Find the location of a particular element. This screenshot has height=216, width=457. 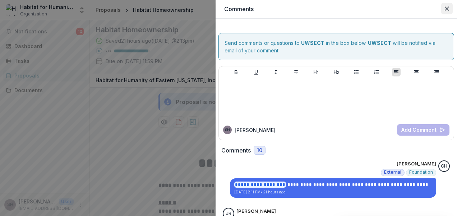

button: Align Left is located at coordinates (396, 72).